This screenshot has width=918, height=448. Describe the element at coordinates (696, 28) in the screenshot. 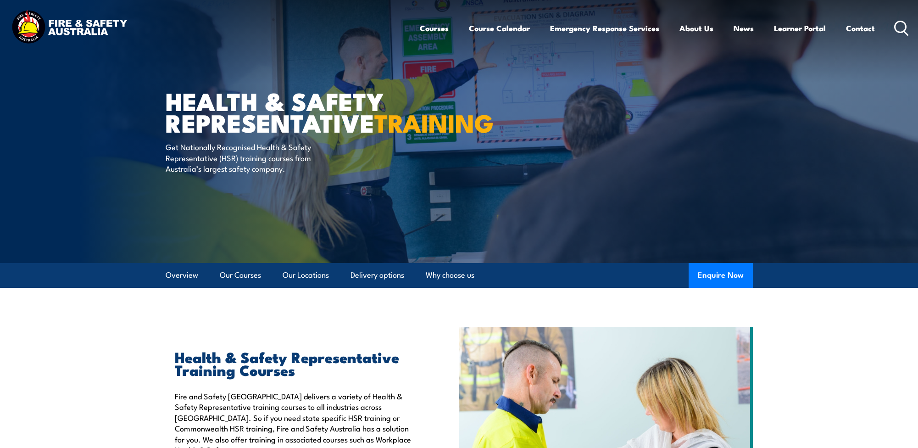

I see `a: About Us` at that location.